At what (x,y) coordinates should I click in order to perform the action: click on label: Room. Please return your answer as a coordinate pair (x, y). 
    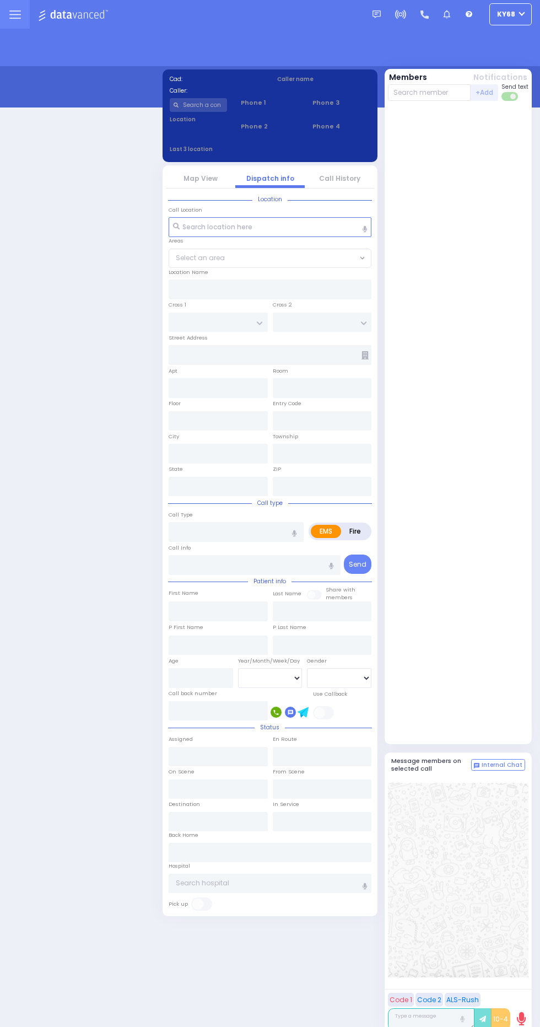
    Looking at the image, I should click on (281, 371).